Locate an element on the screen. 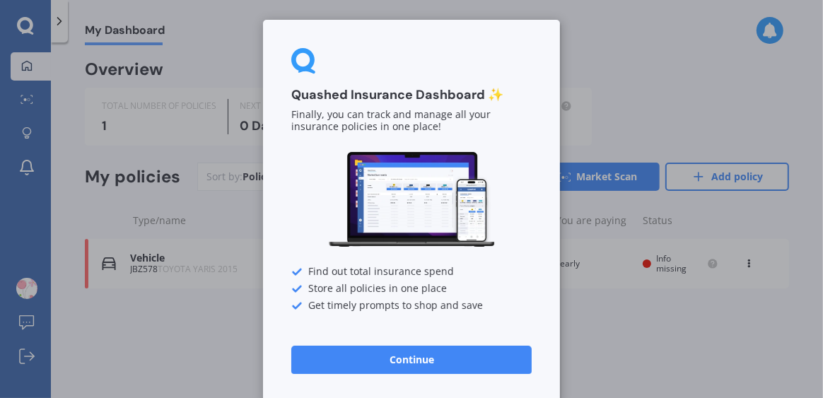 The width and height of the screenshot is (823, 398). div: Find out total insurance spend is located at coordinates (411, 272).